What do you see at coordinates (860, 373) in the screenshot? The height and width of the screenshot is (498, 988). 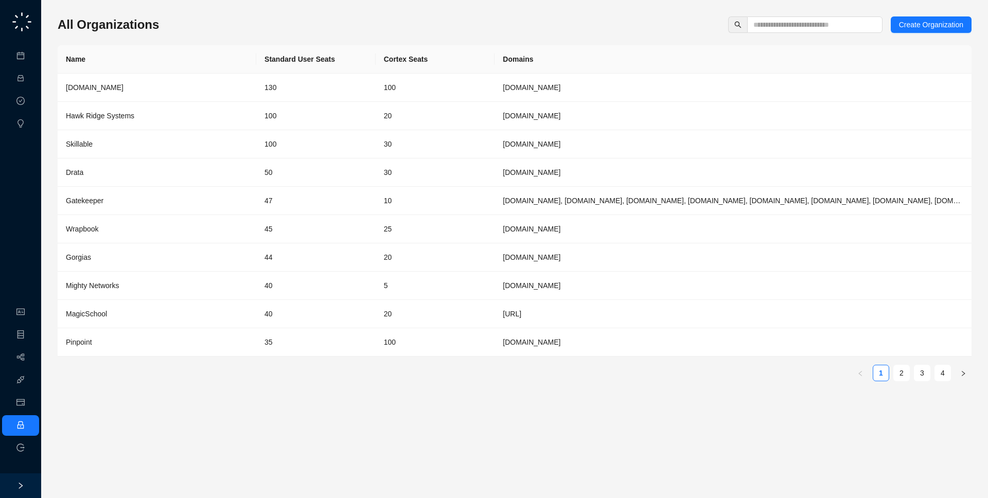 I see `li: Previous Page` at bounding box center [860, 373].